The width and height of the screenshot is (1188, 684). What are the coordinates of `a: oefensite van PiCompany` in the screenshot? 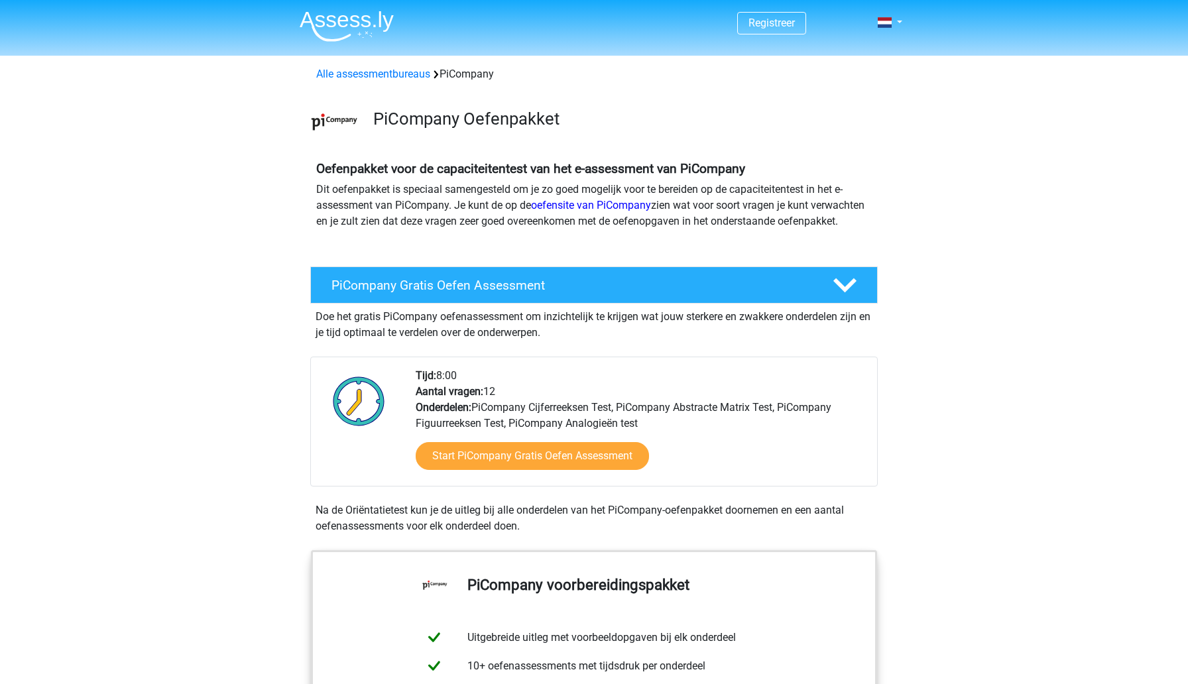 It's located at (591, 205).